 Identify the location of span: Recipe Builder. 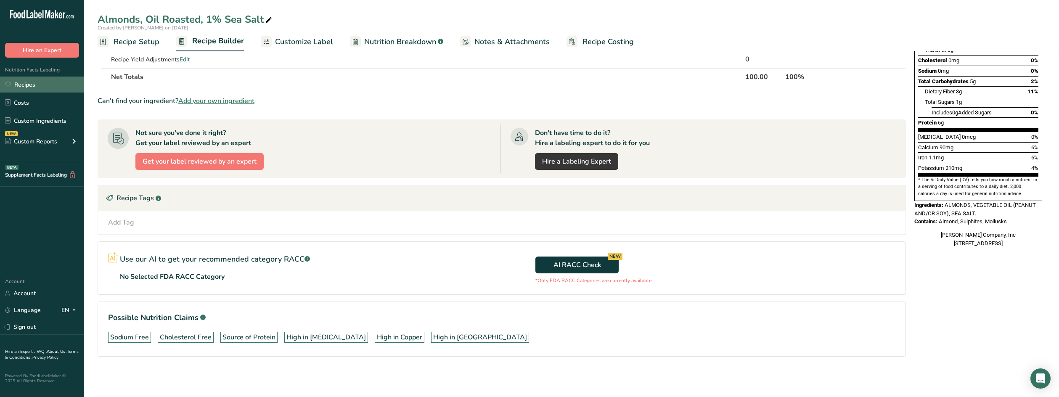
(218, 41).